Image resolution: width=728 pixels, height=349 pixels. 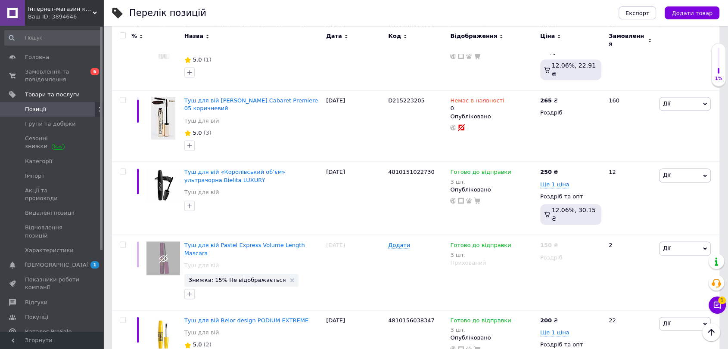 I want to click on img: Тушь для ресниц «Королевский объем» ультрачёрная Bielita LUXURY, so click(x=163, y=185).